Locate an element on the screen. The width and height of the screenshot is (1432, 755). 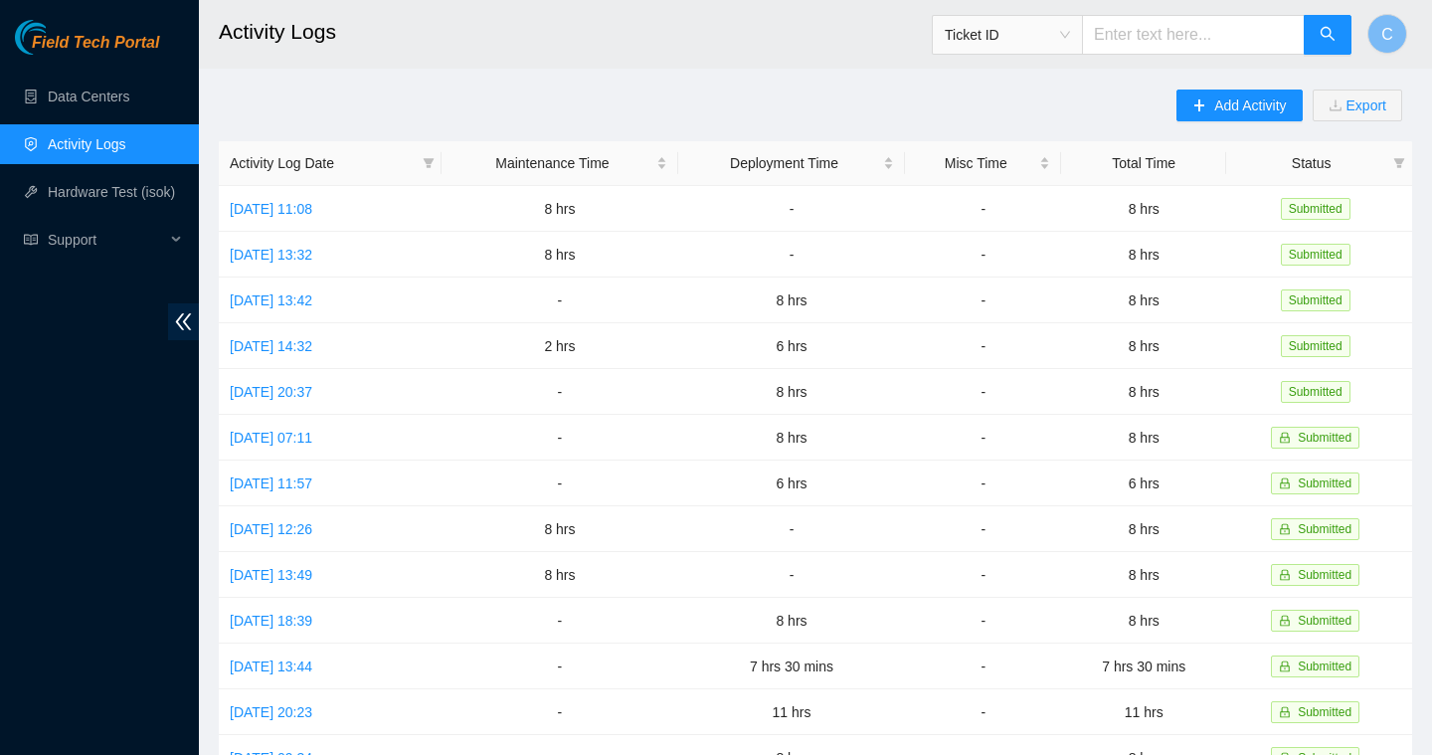
button: C is located at coordinates (1387, 34).